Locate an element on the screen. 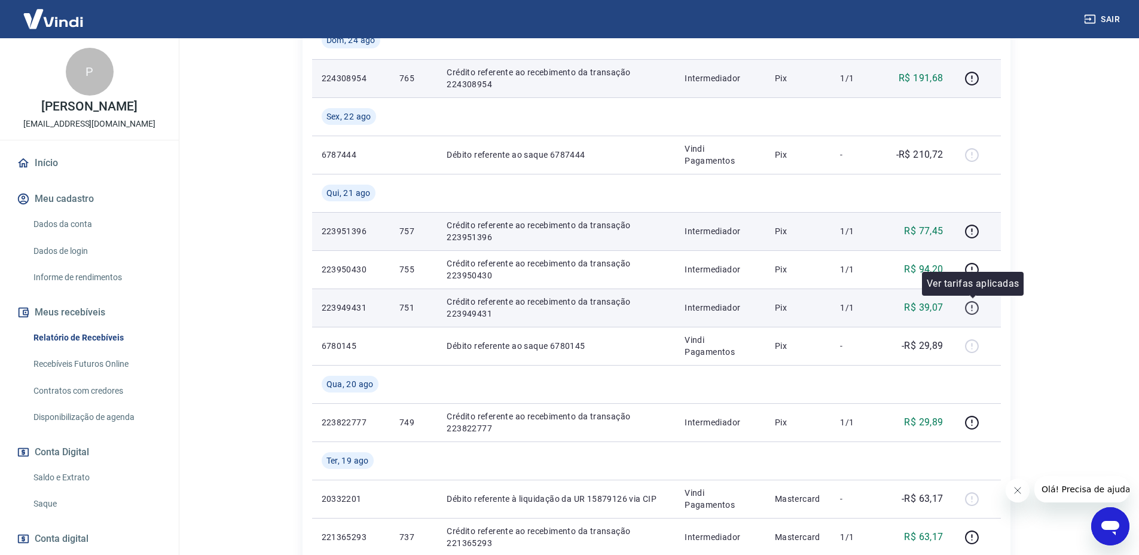 The height and width of the screenshot is (555, 1139). a: Disponibilização de agenda is located at coordinates (96, 417).